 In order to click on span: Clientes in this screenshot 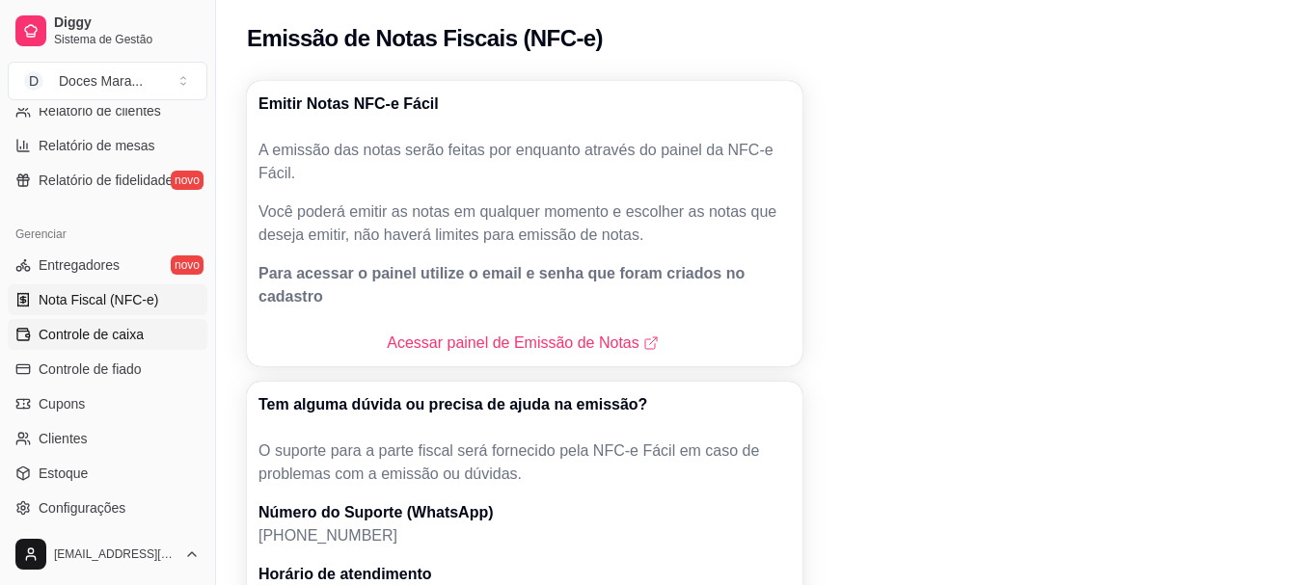, I will do `click(63, 439)`.